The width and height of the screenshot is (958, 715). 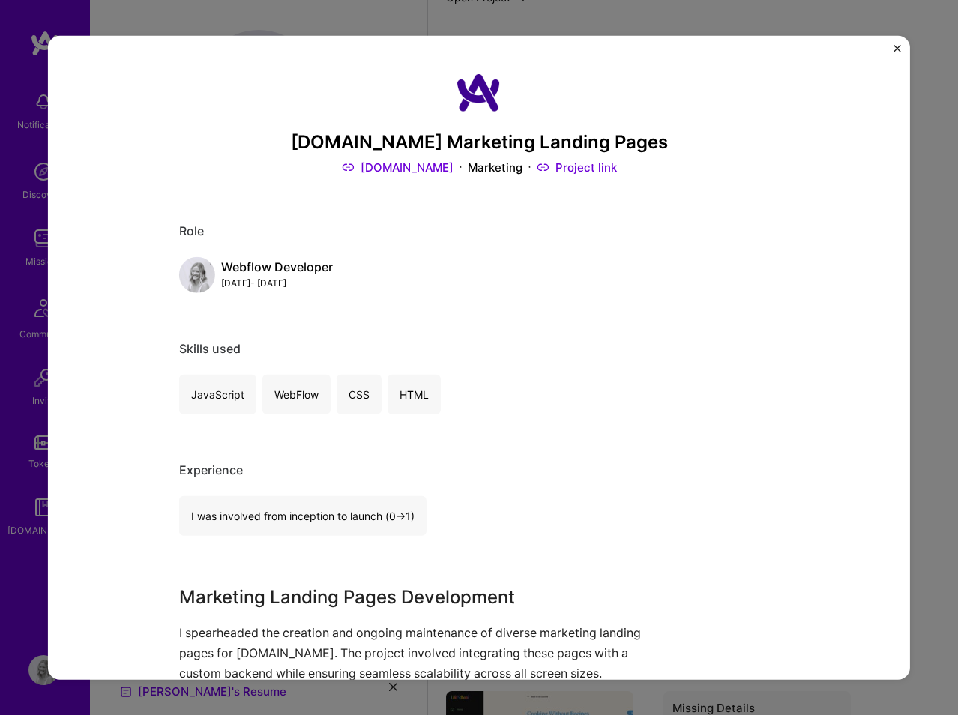 I want to click on div: HTML, so click(x=414, y=394).